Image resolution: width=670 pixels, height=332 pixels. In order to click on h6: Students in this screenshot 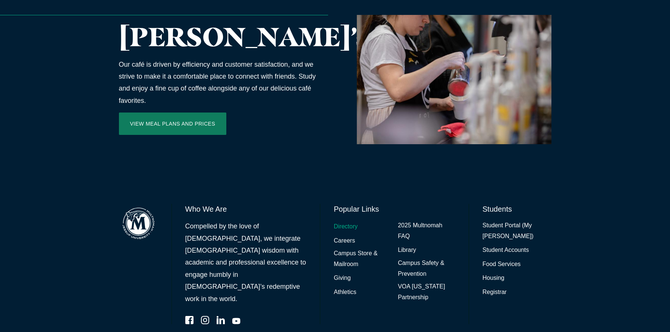, I will do `click(517, 209)`.